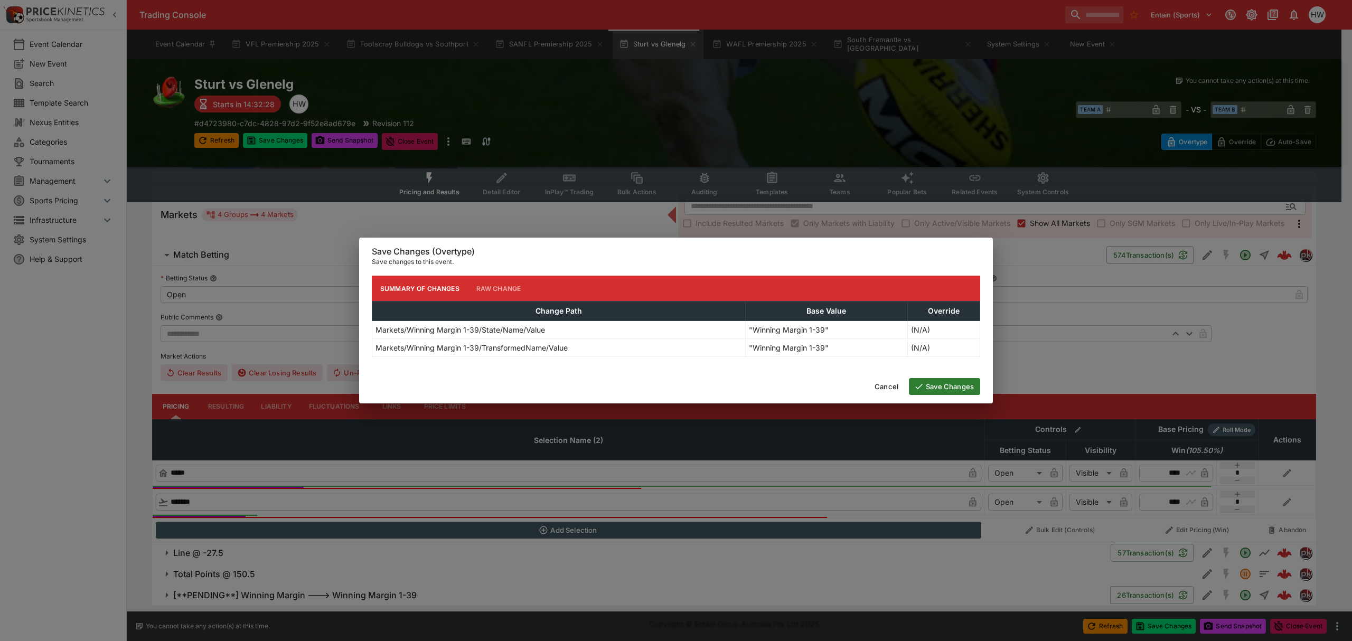 Image resolution: width=1352 pixels, height=641 pixels. I want to click on th: Base Value, so click(826, 311).